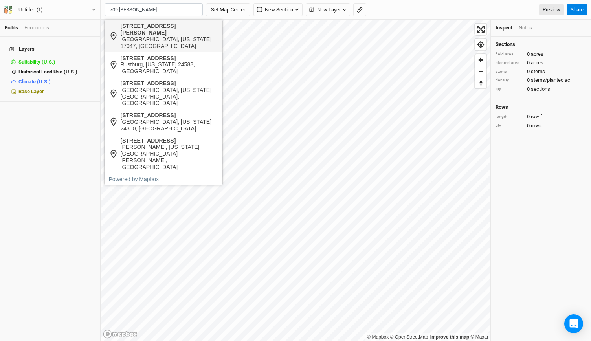  I want to click on a: Improve this map, so click(450, 337).